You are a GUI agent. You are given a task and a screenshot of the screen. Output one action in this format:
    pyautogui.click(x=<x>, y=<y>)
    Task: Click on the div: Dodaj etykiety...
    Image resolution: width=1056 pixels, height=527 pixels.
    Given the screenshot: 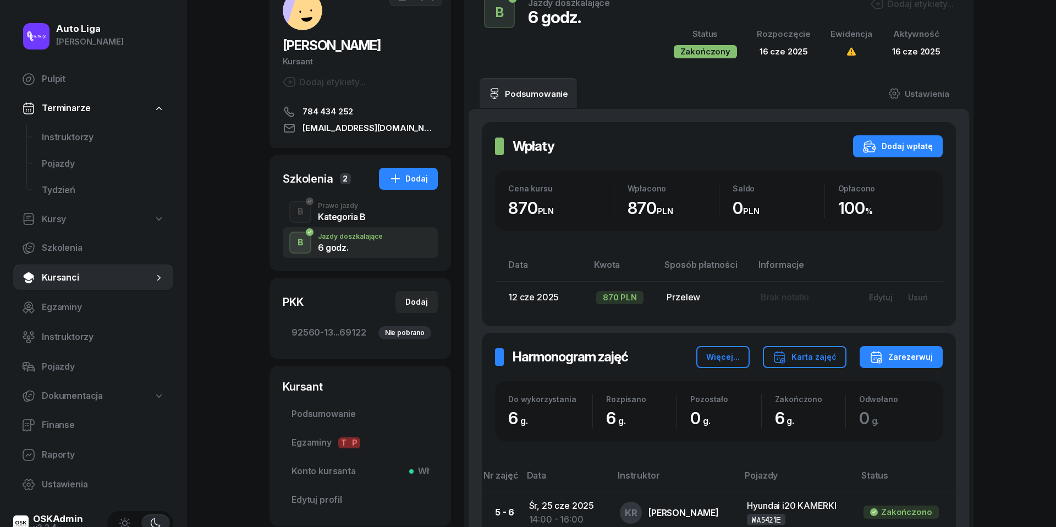 What is the action you would take?
    pyautogui.click(x=324, y=82)
    